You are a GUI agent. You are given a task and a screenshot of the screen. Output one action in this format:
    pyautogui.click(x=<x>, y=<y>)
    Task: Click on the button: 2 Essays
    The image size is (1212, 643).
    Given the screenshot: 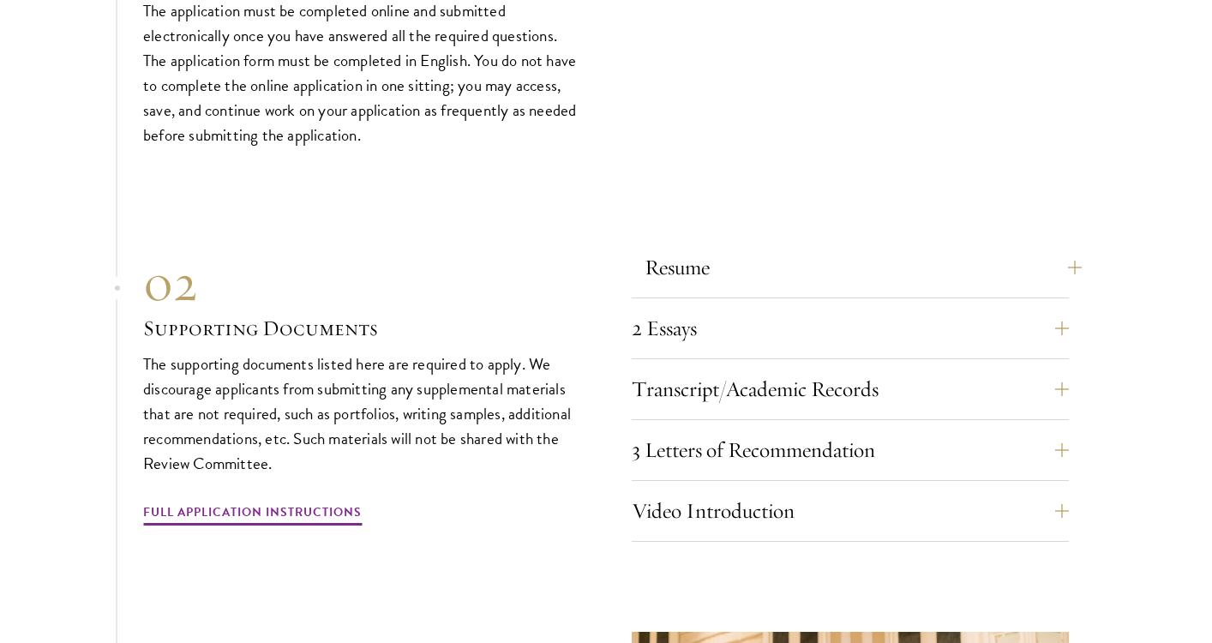 What is the action you would take?
    pyautogui.click(x=851, y=328)
    